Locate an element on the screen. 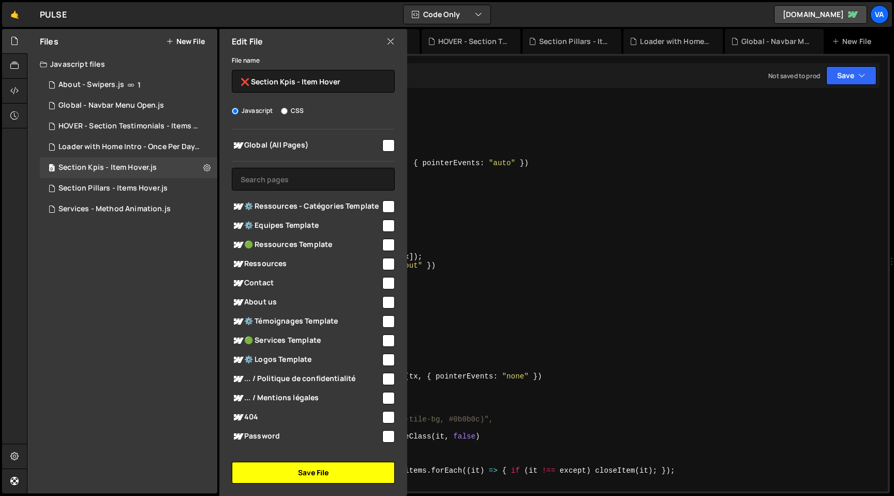 This screenshot has width=894, height=496. button: Save is located at coordinates (852, 76).